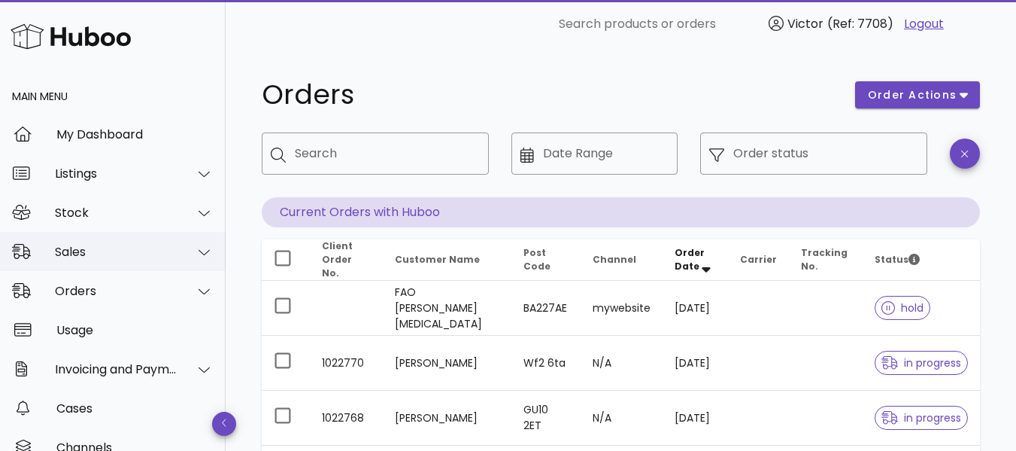 Image resolution: width=1016 pixels, height=451 pixels. Describe the element at coordinates (918, 95) in the screenshot. I see `button: order actions` at that location.